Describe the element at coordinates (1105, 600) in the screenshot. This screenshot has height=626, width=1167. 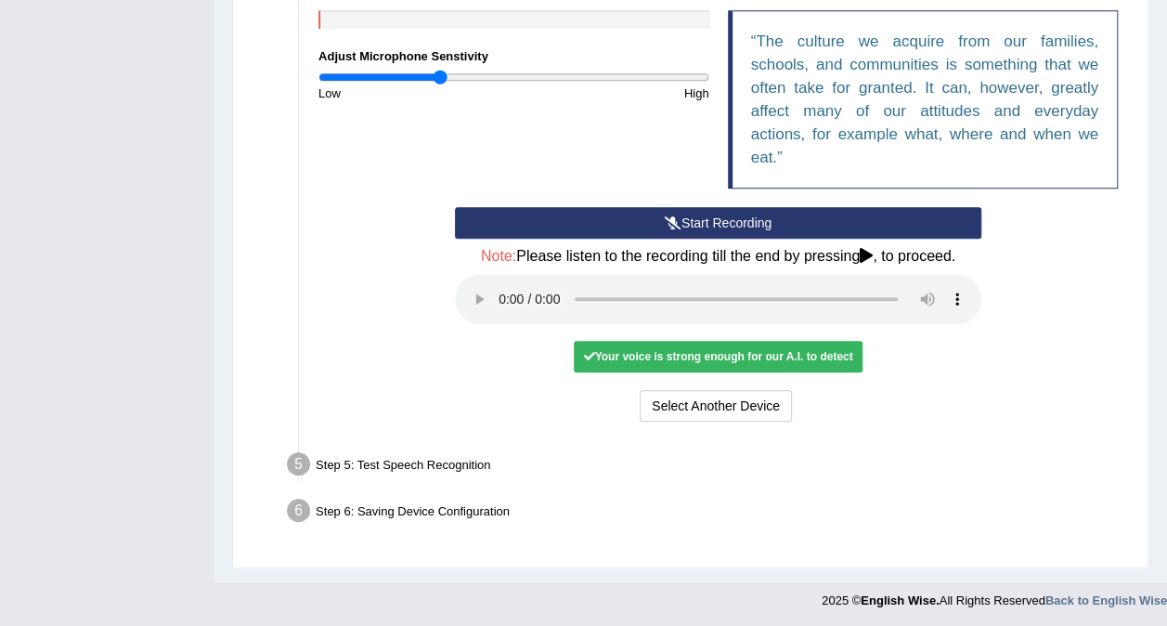
I see `a: Back to English Wise` at that location.